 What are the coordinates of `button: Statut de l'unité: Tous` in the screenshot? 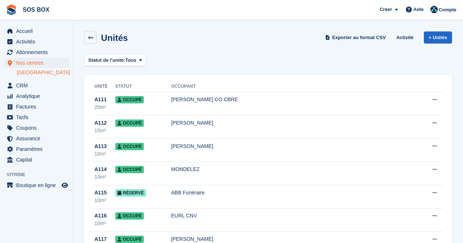 It's located at (115, 60).